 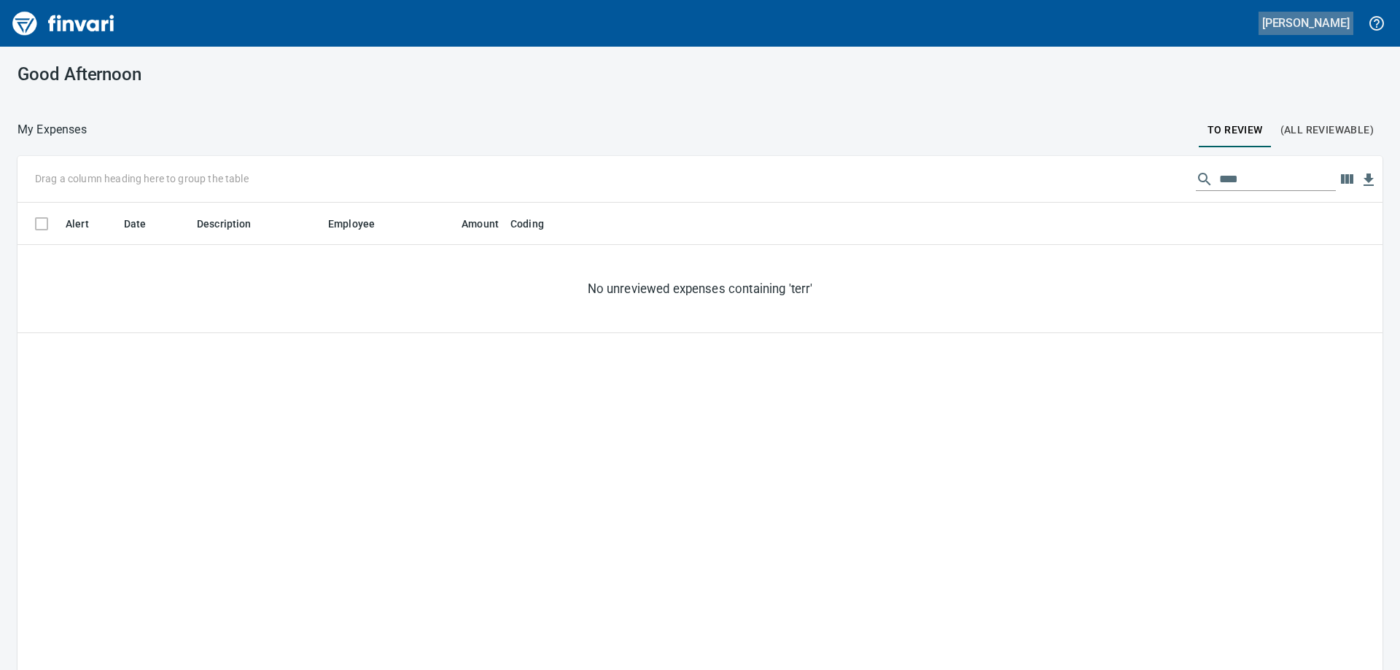 What do you see at coordinates (1347, 179) in the screenshot?
I see `button: Choose columns to display` at bounding box center [1347, 179].